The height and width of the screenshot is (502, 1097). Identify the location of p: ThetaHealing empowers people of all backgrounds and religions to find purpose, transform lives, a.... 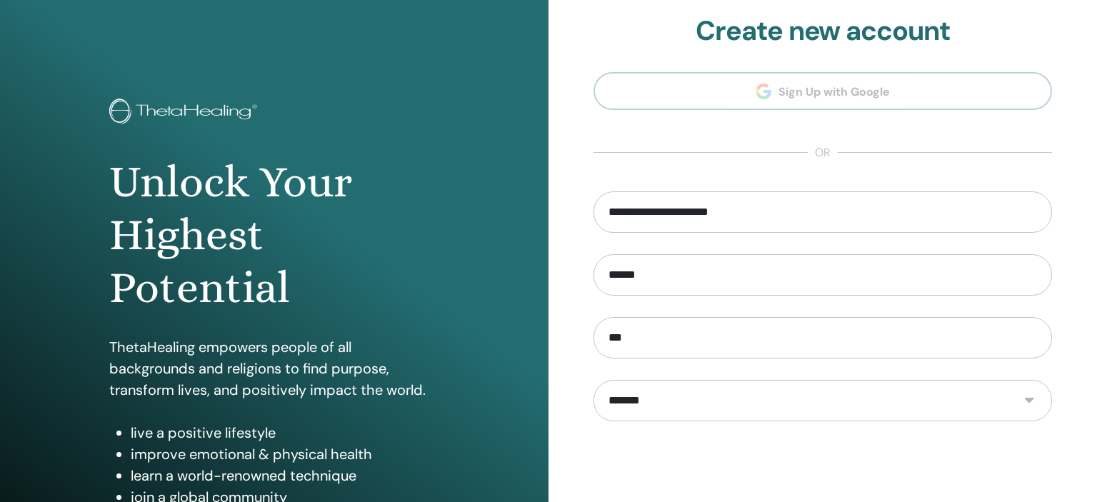
(274, 369).